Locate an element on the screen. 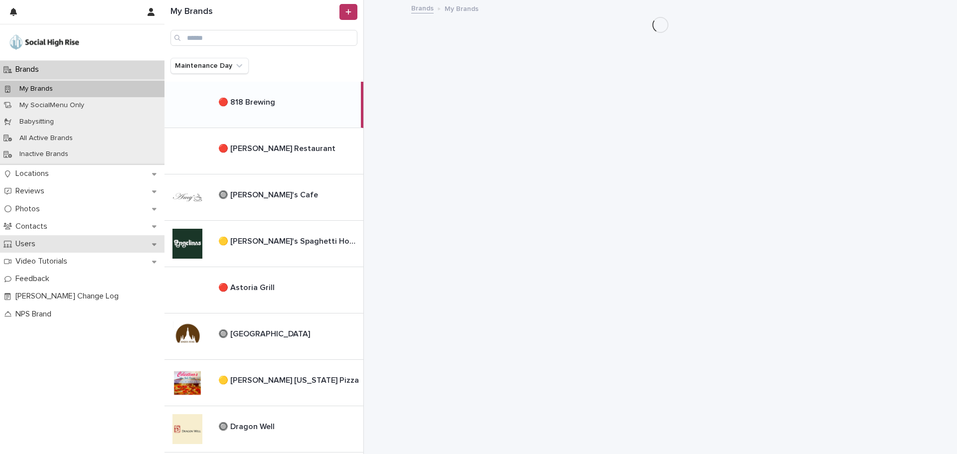 This screenshot has height=454, width=957. div: Search is located at coordinates (264, 38).